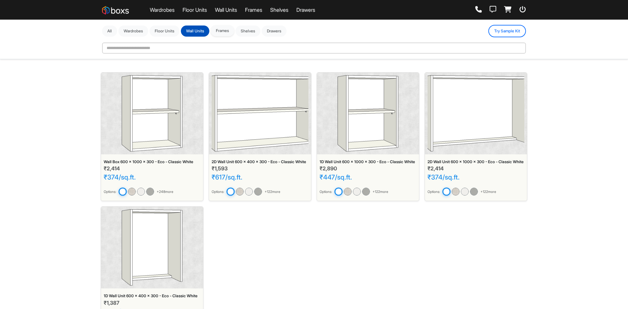 The width and height of the screenshot is (628, 309). What do you see at coordinates (110, 31) in the screenshot?
I see `button: All` at bounding box center [110, 31].